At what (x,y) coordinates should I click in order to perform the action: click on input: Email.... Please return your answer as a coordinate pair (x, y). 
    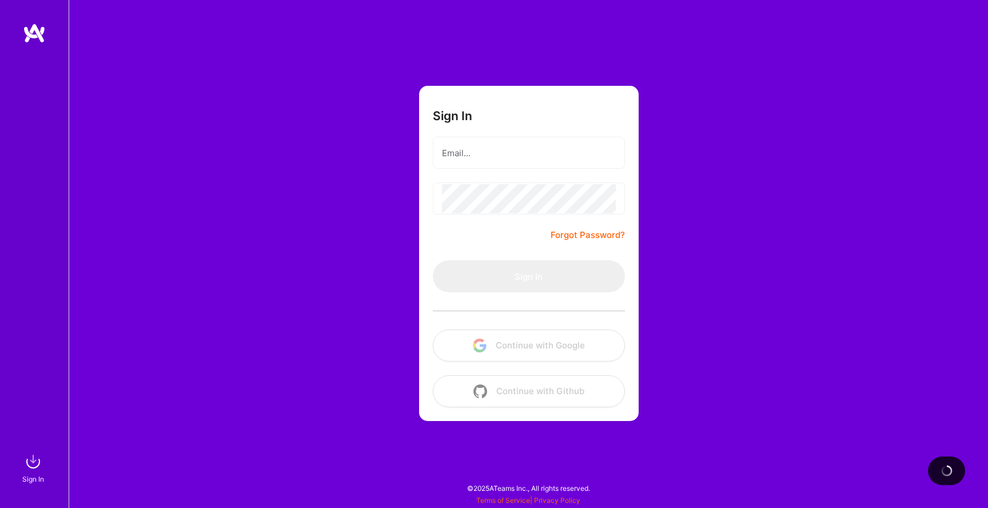
    Looking at the image, I should click on (529, 153).